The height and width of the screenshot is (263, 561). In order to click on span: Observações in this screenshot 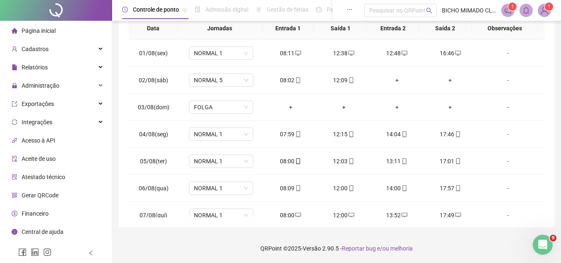, I will do `click(505, 28)`.